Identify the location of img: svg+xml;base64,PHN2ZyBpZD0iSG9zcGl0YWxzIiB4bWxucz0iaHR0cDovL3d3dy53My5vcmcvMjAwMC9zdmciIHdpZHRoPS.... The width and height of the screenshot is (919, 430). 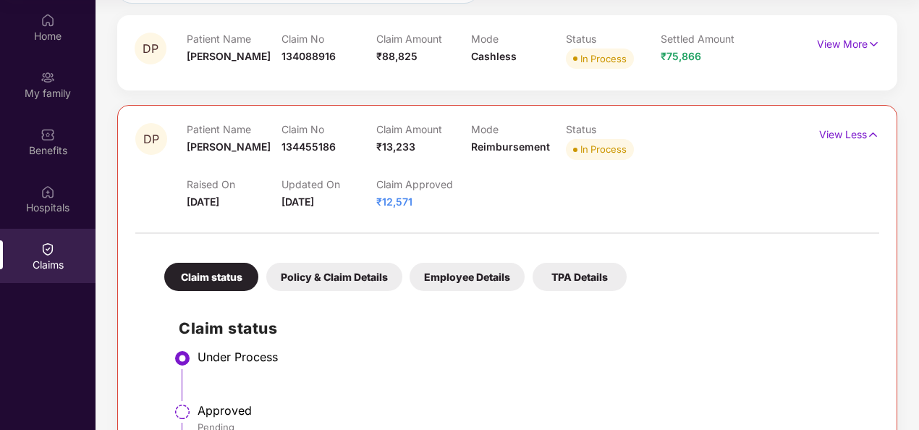
(48, 192).